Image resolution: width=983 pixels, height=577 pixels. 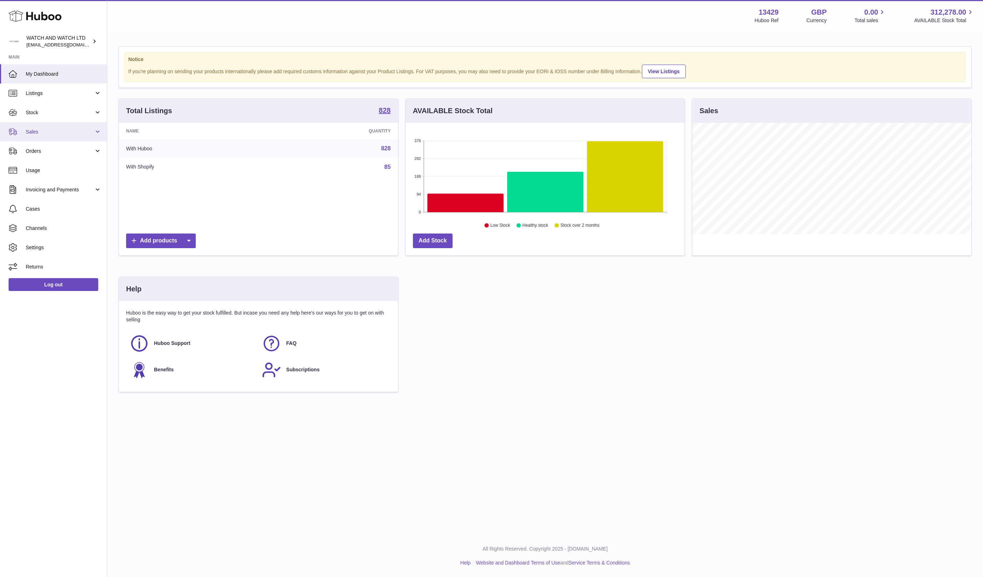 I want to click on strong: Notice, so click(x=545, y=59).